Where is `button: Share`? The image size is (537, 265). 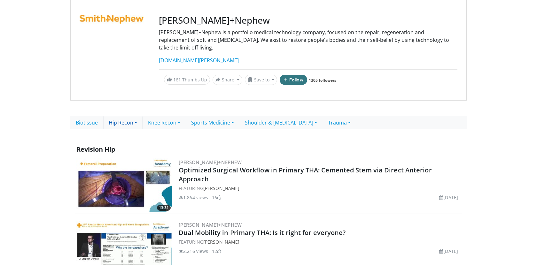
button: Share is located at coordinates (227, 80).